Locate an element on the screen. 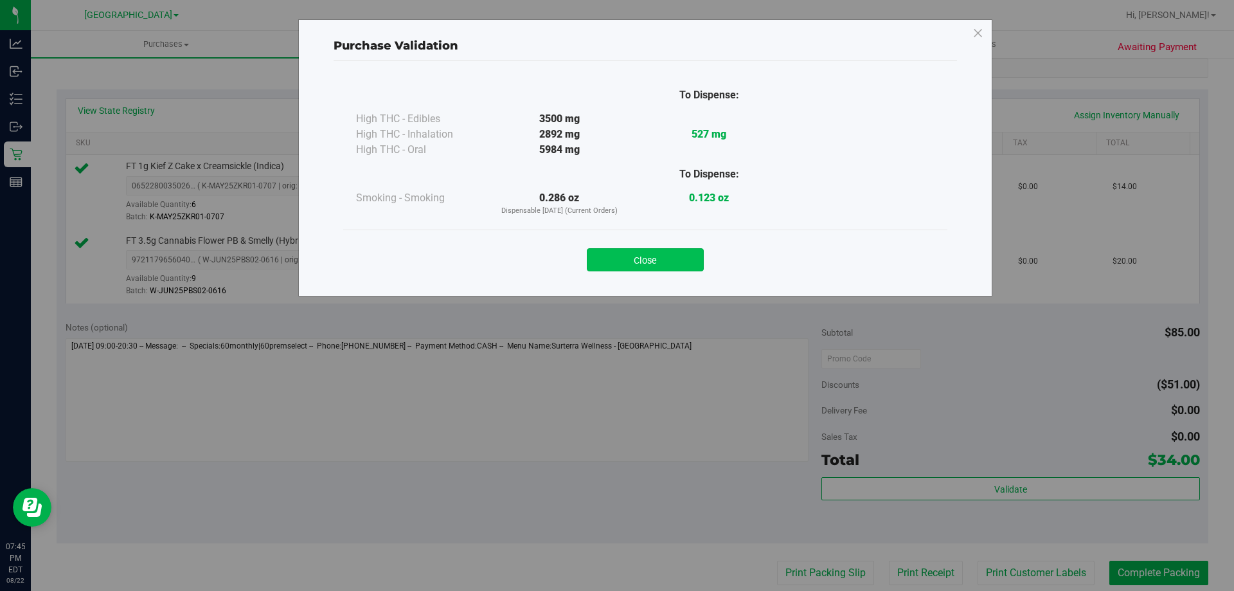 The image size is (1234, 591). div: 3500 mg is located at coordinates (559, 119).